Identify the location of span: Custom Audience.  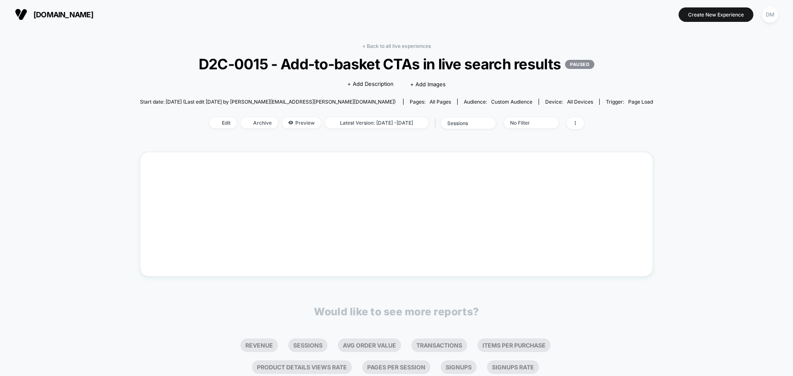
(512, 102).